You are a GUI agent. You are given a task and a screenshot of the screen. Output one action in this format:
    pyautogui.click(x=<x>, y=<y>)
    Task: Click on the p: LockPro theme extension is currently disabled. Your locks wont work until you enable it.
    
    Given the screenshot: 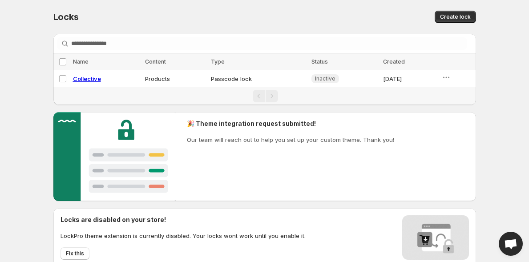 What is the action you would take?
    pyautogui.click(x=183, y=236)
    